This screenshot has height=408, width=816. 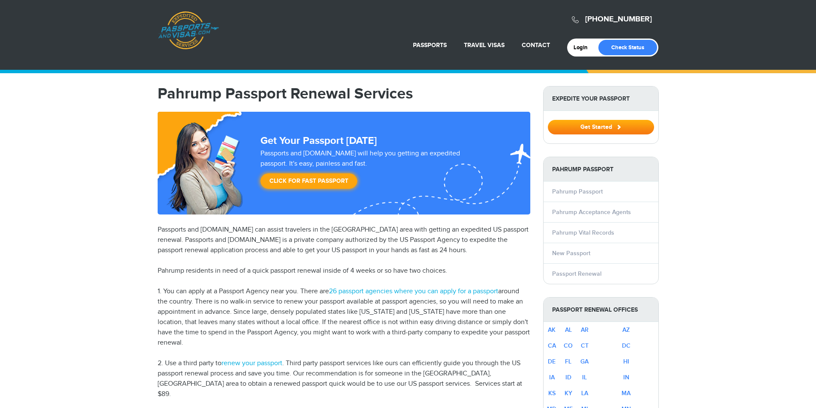 What do you see at coordinates (568, 330) in the screenshot?
I see `a: AL` at bounding box center [568, 330].